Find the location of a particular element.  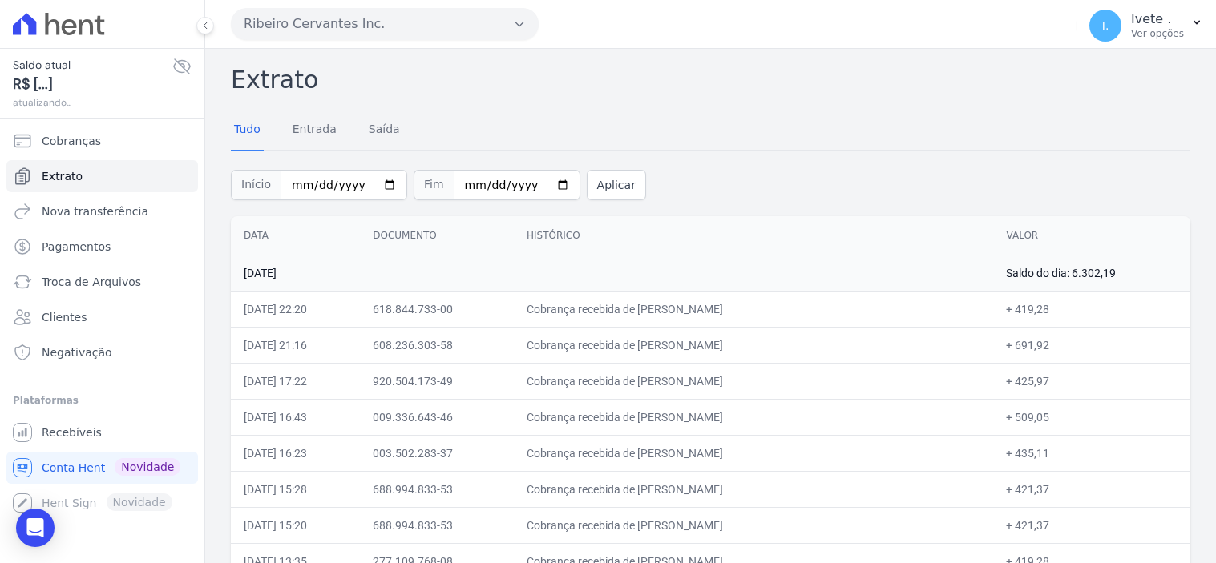

span: Troca de Arquivos is located at coordinates (91, 282).